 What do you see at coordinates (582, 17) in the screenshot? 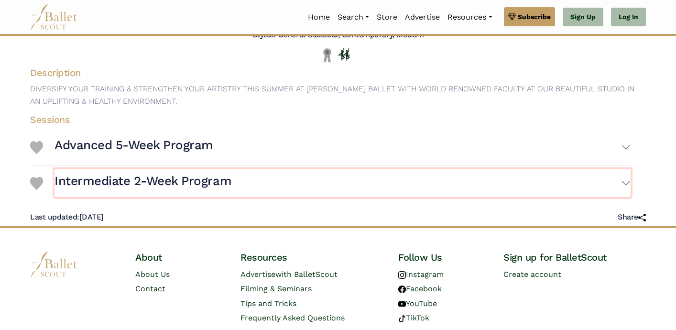
I see `a: Sign Up` at bounding box center [582, 17].